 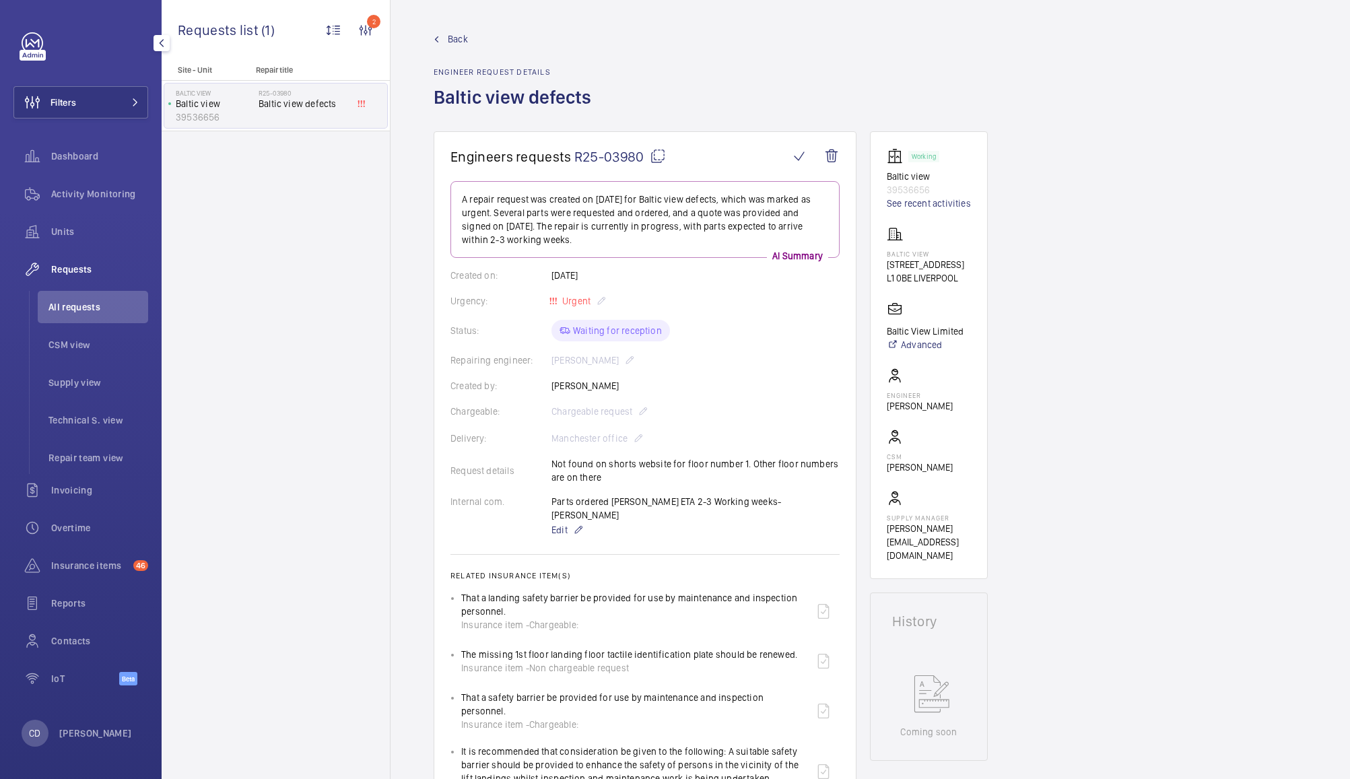 I want to click on span: Supply view, so click(x=98, y=383).